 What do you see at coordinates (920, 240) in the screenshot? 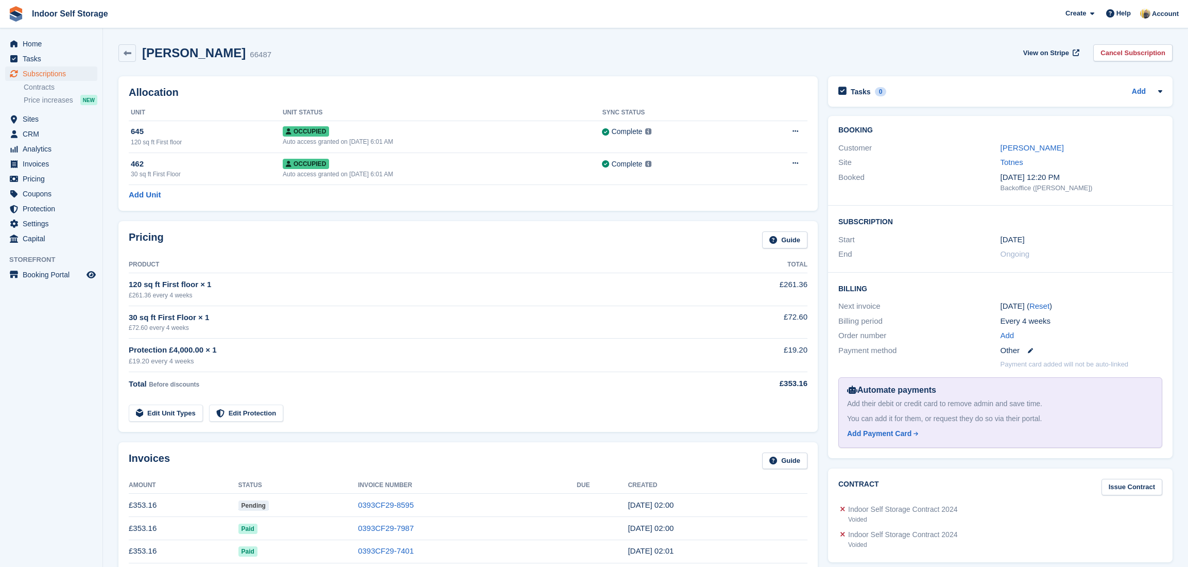
I see `div: Start` at bounding box center [920, 240].